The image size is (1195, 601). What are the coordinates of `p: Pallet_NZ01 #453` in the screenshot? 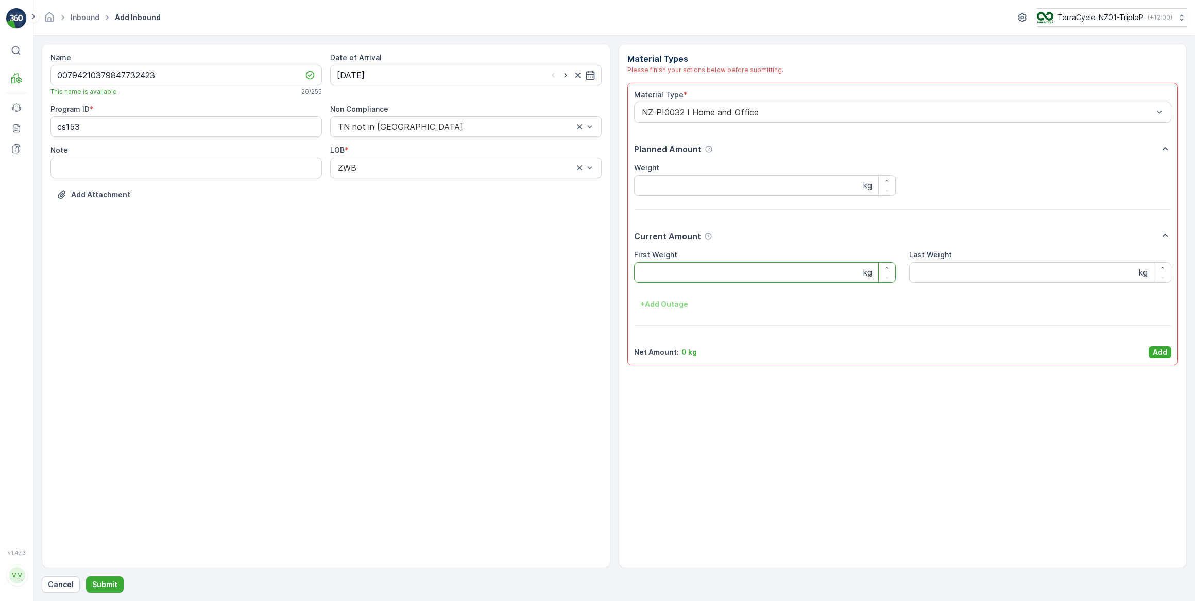 It's located at (597, 15).